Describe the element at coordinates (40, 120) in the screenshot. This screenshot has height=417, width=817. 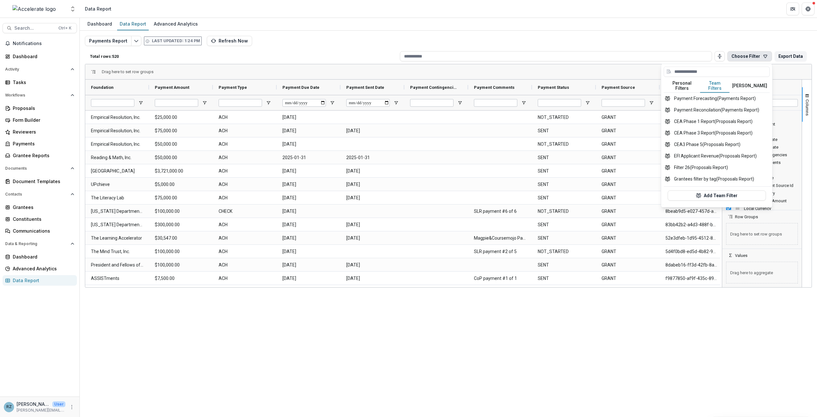
I see `a: Form Builder` at that location.